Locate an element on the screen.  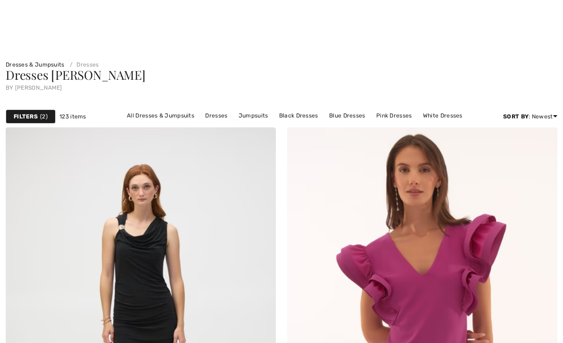
div: : Newest is located at coordinates (530, 117).